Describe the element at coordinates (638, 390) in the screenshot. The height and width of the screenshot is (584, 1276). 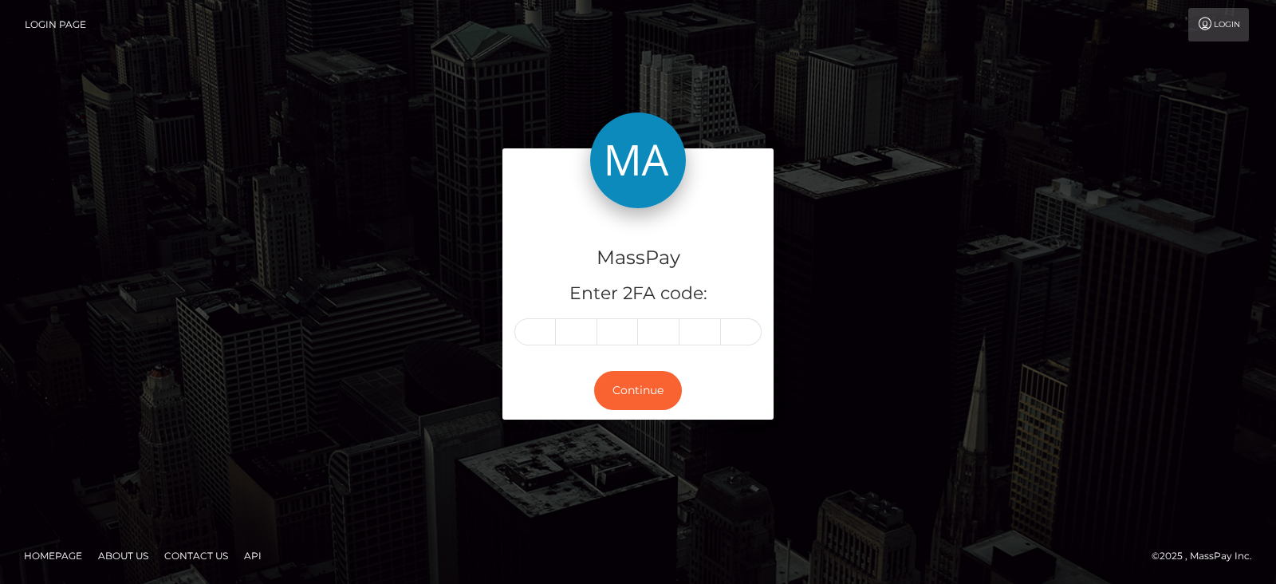
I see `button: Continue` at that location.